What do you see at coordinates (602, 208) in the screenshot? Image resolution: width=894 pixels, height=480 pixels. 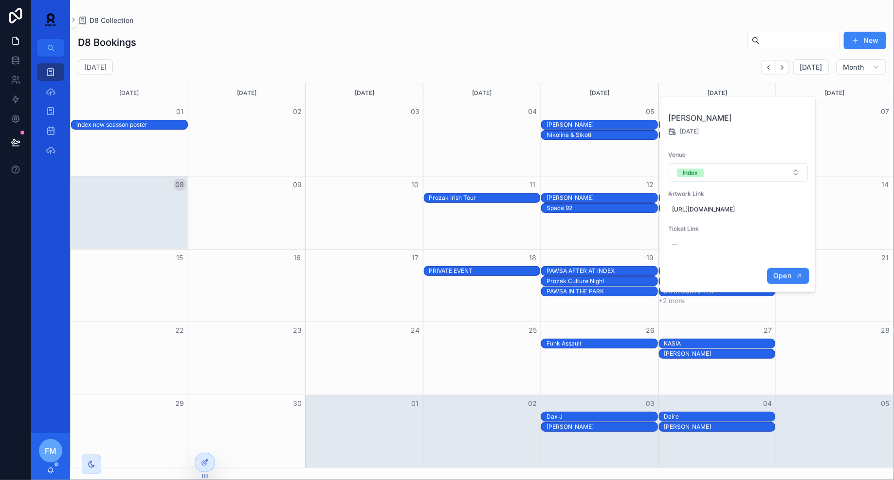 I see `div: Space 92` at bounding box center [602, 208].